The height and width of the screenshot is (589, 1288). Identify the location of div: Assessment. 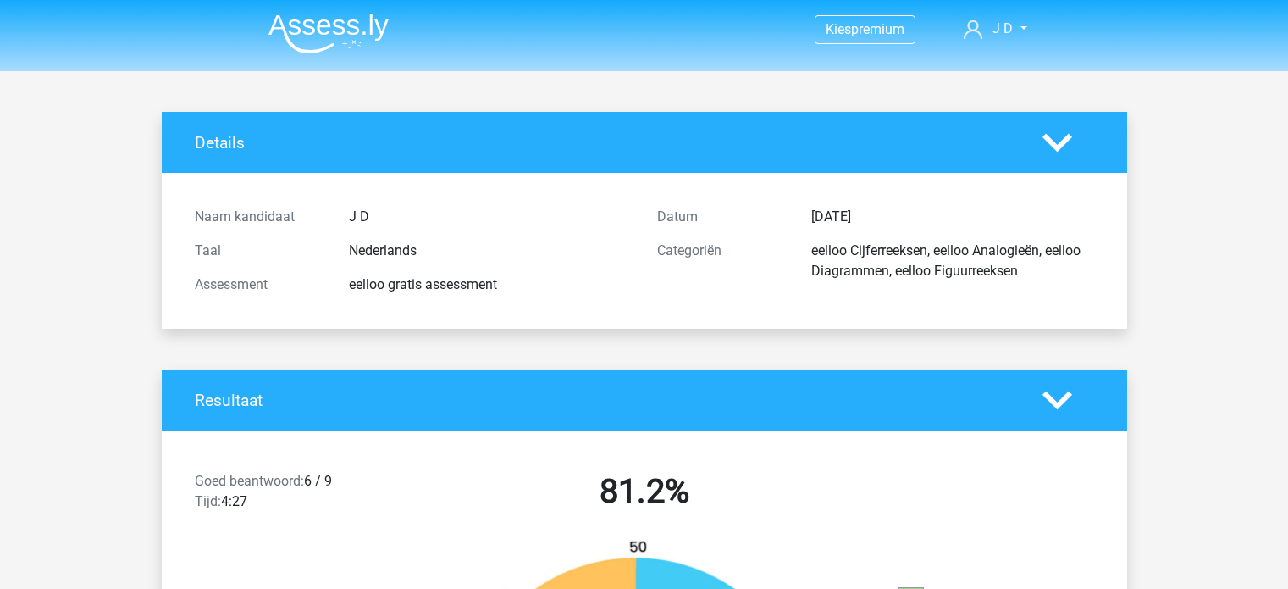
(259, 285).